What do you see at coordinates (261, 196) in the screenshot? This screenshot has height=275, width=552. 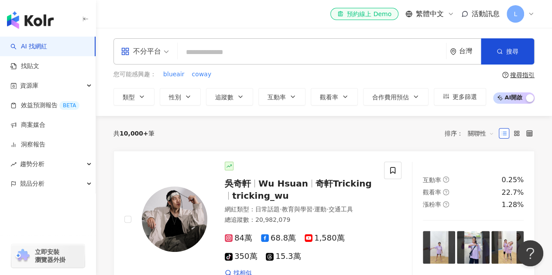 I see `span: tricking_wu` at bounding box center [261, 196].